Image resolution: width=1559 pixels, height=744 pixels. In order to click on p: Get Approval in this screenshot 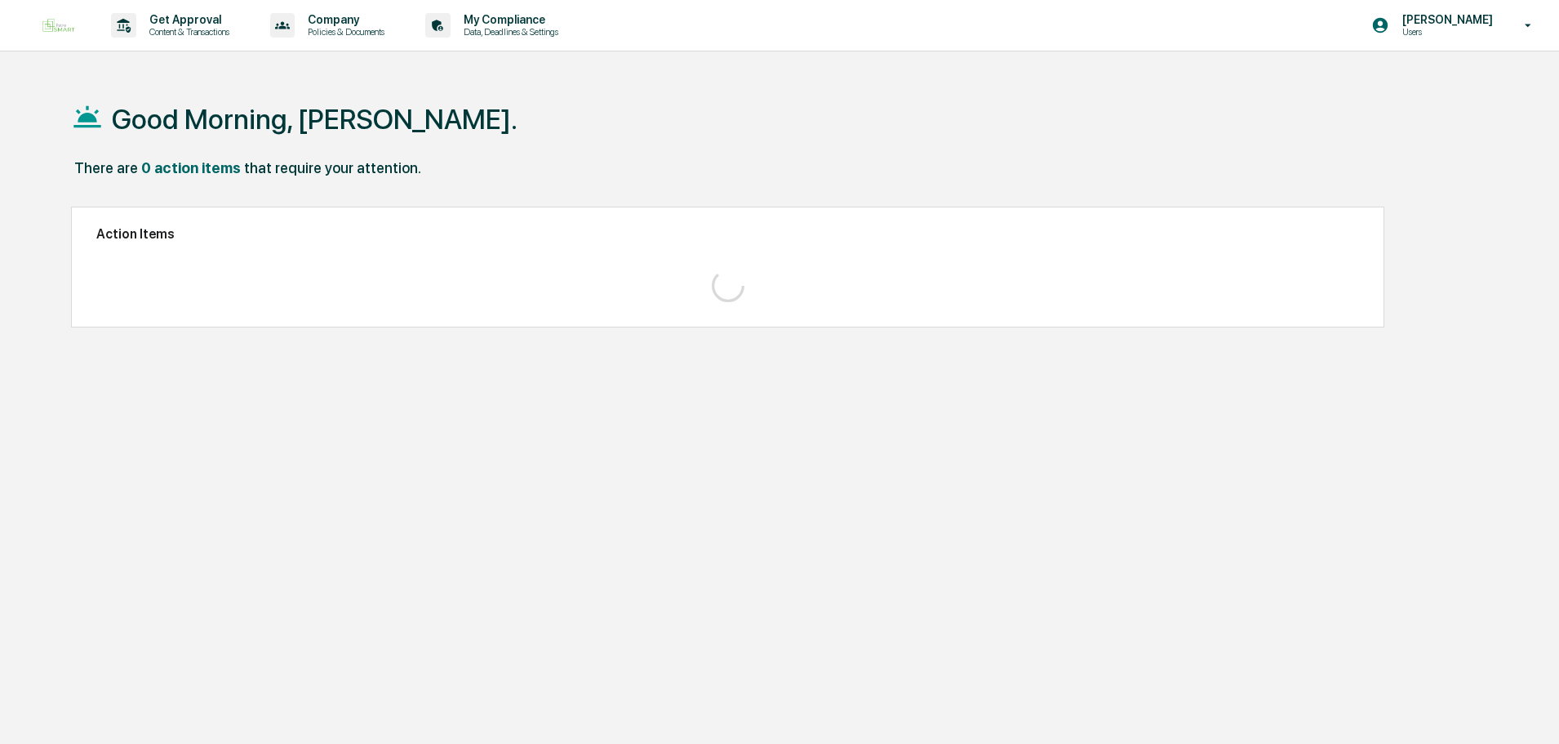, I will do `click(187, 20)`.